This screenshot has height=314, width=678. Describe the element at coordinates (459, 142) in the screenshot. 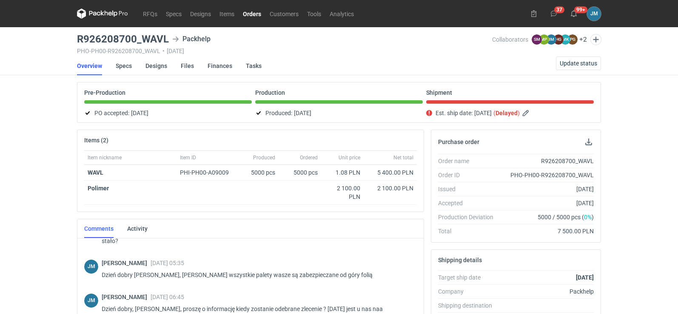

I see `h2: Purchase order` at that location.